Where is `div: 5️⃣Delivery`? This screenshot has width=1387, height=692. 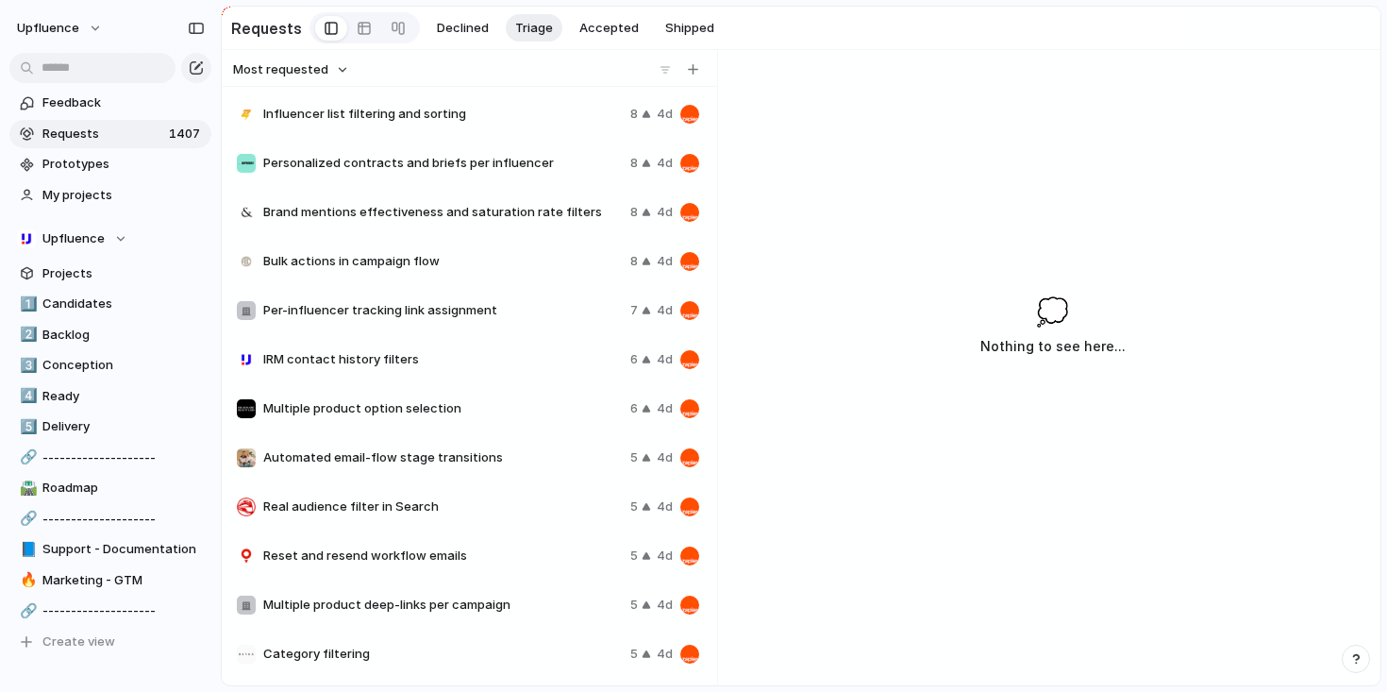 div: 5️⃣Delivery is located at coordinates (110, 426).